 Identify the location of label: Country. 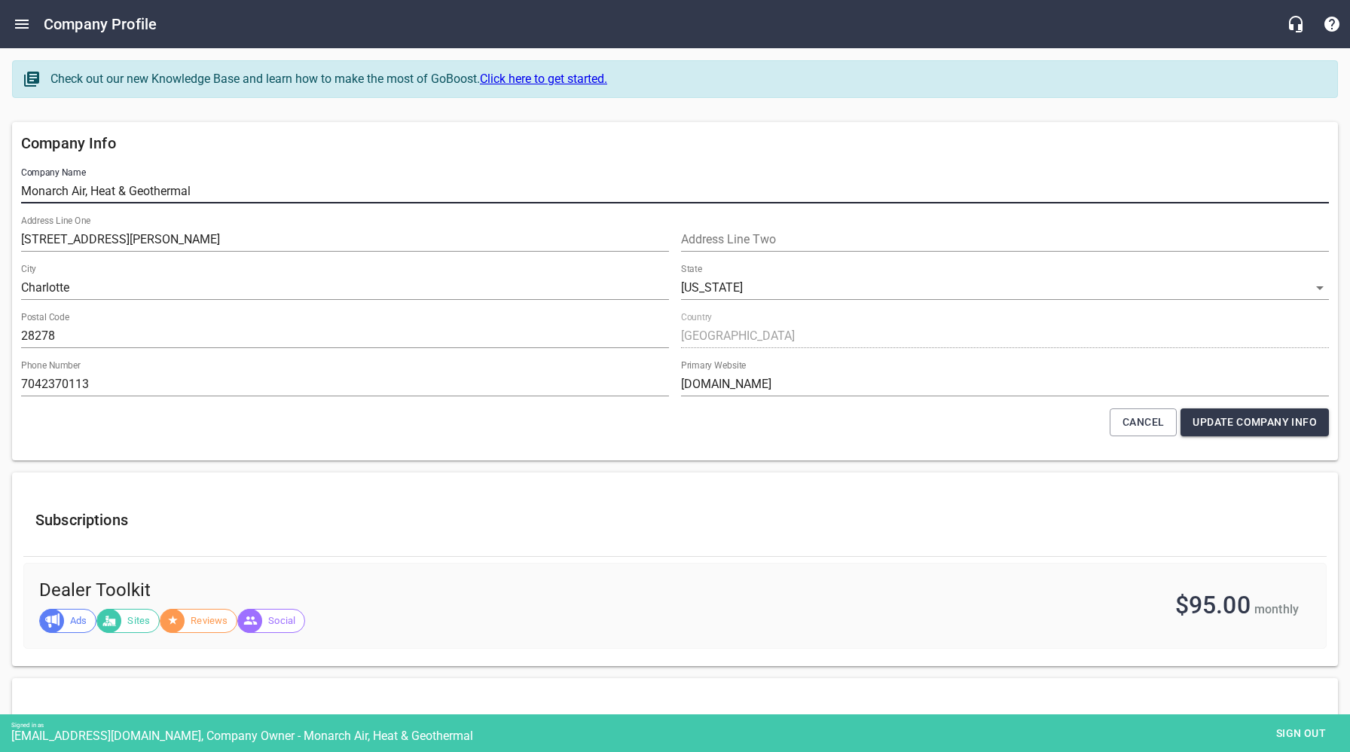
(696, 318).